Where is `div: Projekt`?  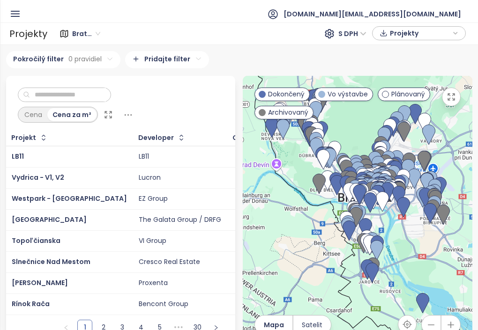
div: Projekt is located at coordinates (23, 138).